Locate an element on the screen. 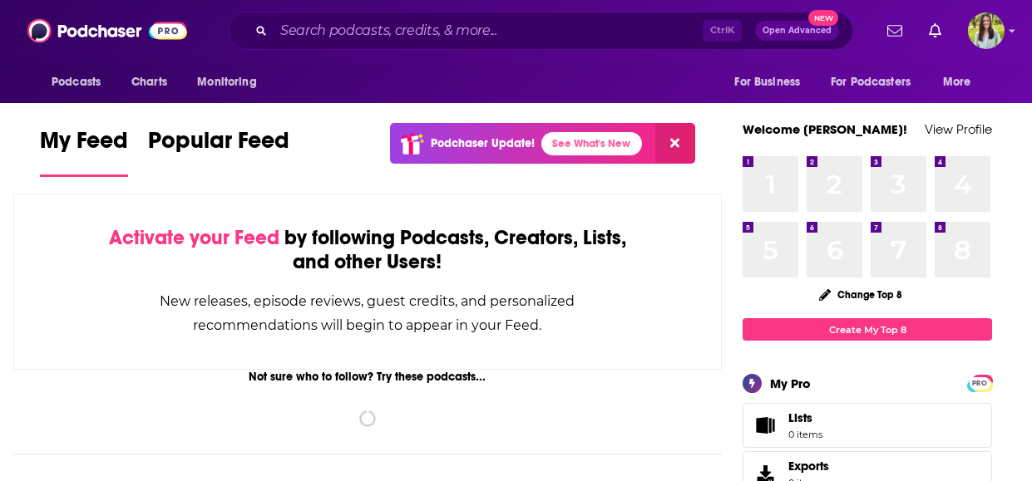  input: Search podcasts, credits, & more... is located at coordinates (488, 31).